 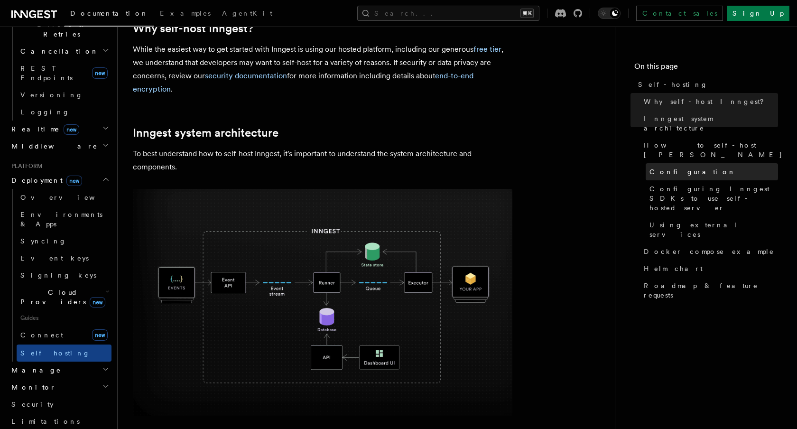 I want to click on span: Self-hosting, so click(x=673, y=84).